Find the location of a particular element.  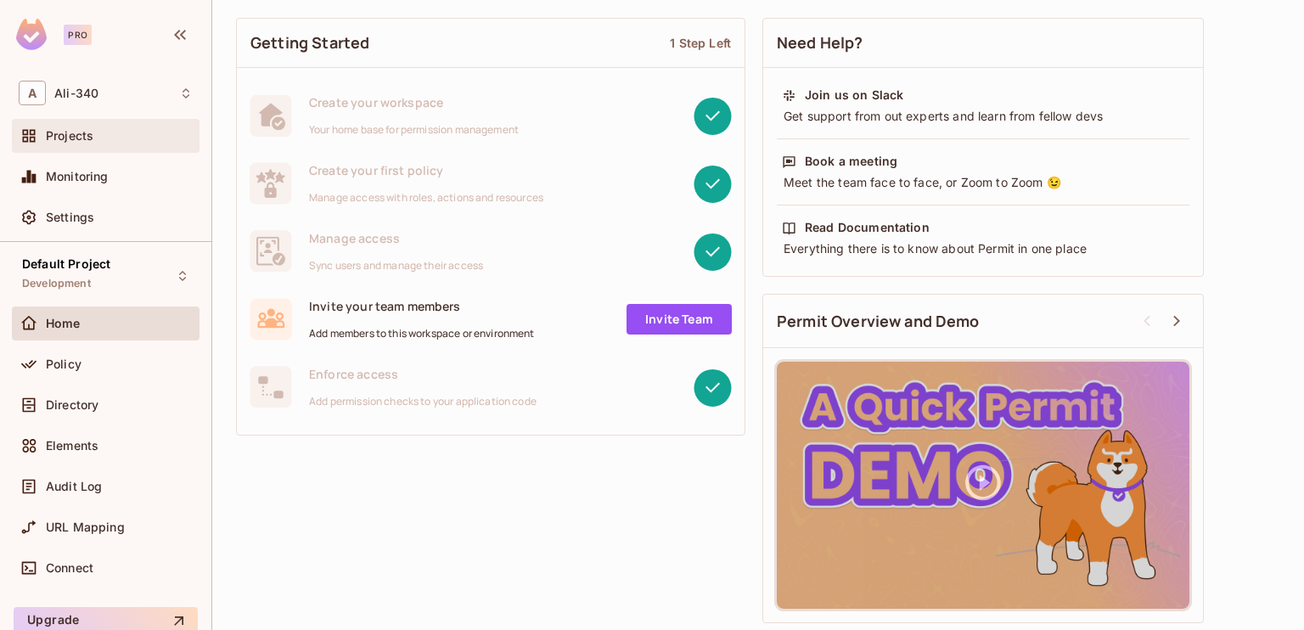

span: Elements is located at coordinates (72, 446).